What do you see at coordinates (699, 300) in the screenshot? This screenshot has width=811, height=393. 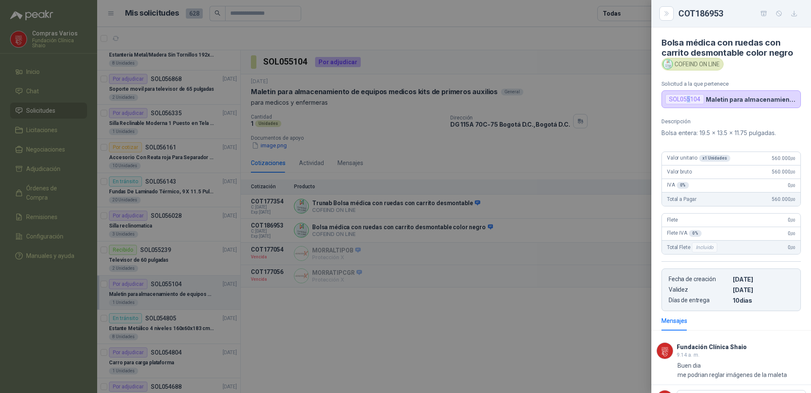 I see `p: Días de entrega` at bounding box center [699, 300].